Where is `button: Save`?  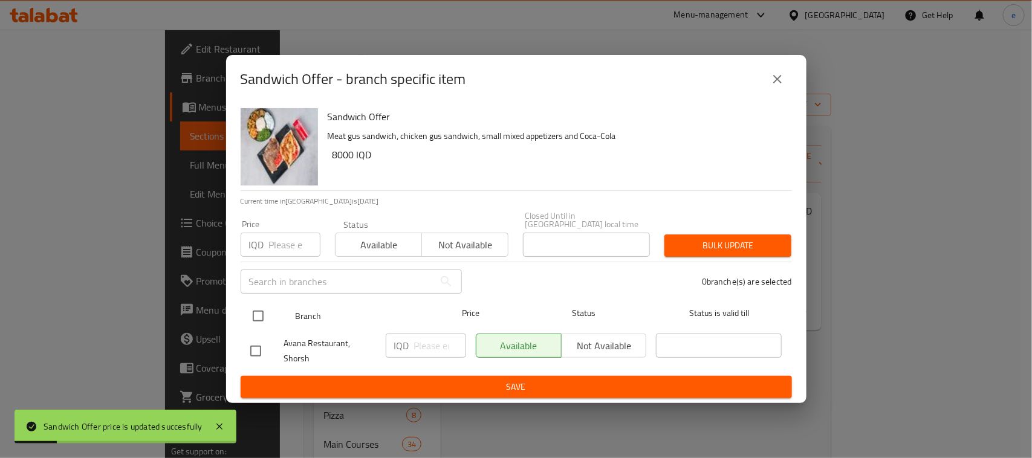
button: Save is located at coordinates (517, 387).